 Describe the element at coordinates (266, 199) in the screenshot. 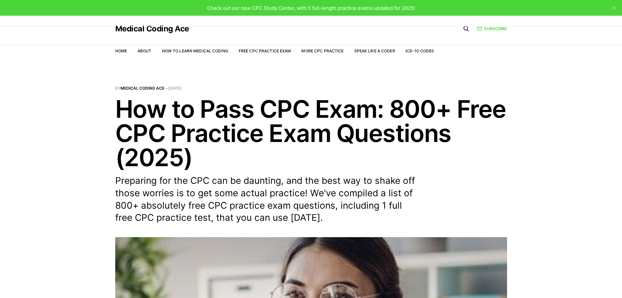

I see `p: Preparing for the CPC can be daunting, and the best way to shake off those worries is to get some...` at that location.